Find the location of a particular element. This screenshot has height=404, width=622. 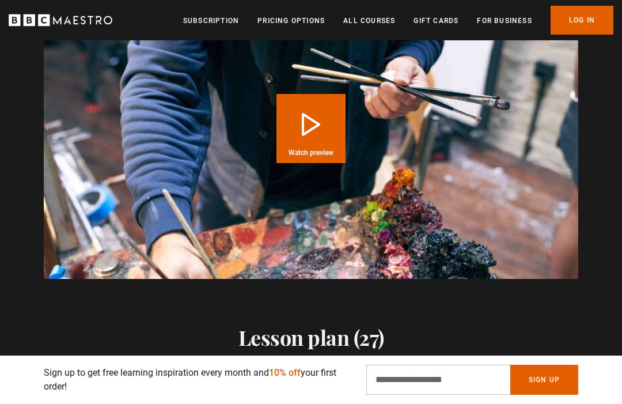

nav: Primary is located at coordinates (398, 20).